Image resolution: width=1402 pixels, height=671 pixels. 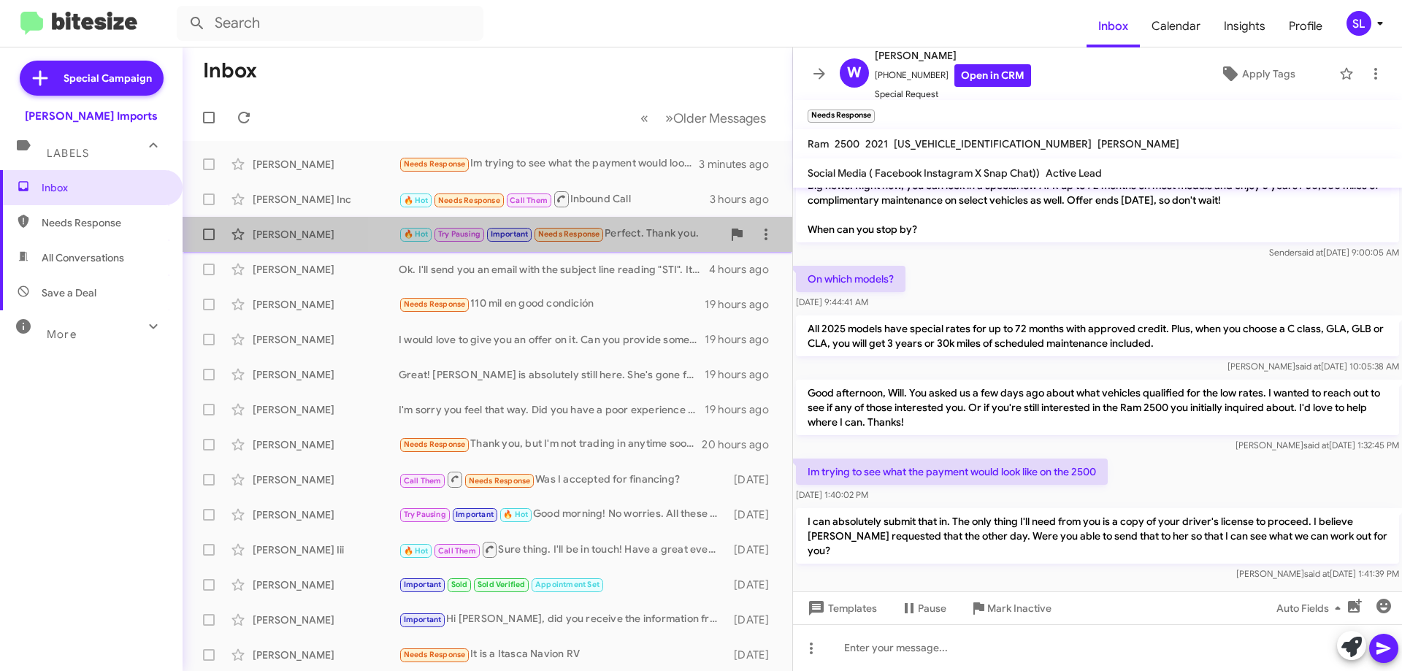 I want to click on div: Thank you, but I'm not trading in anytime soon. My current MB is a 2004 and I love it., so click(x=550, y=444).